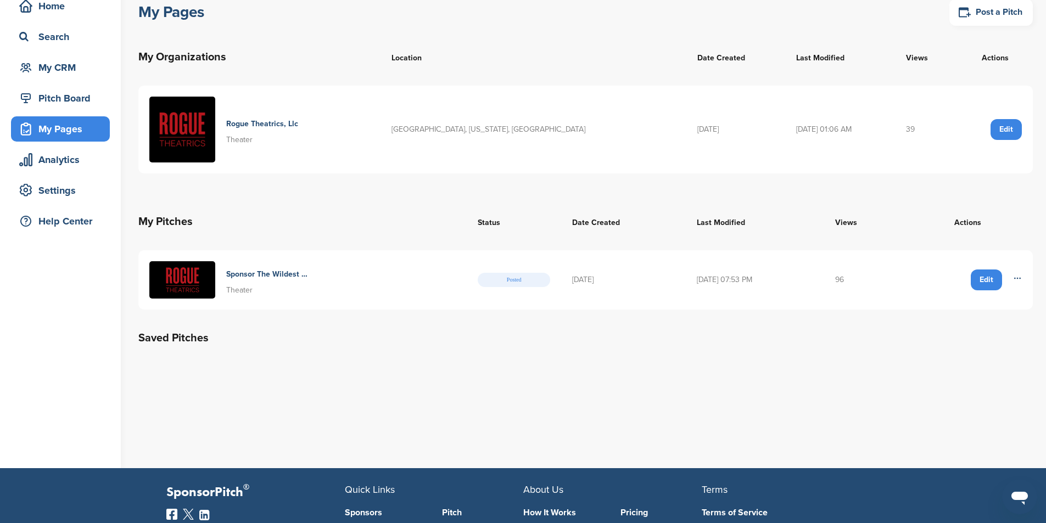  Describe the element at coordinates (60, 98) in the screenshot. I see `a: Pitch Board` at that location.